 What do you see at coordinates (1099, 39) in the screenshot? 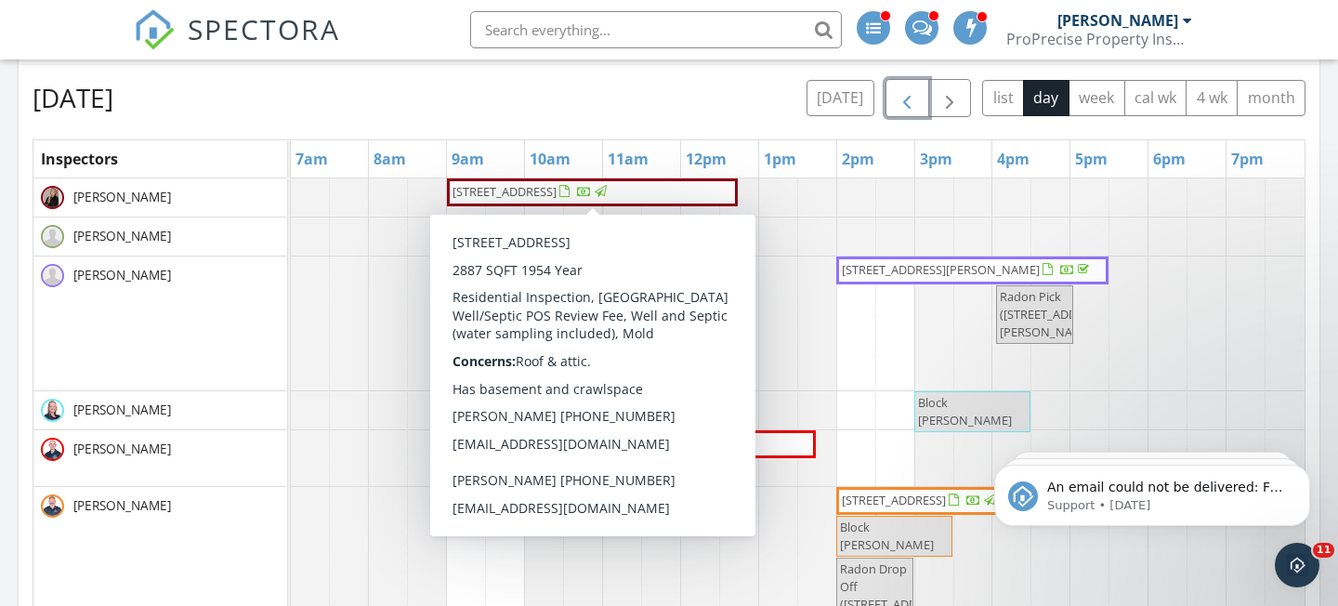
I see `div: ProPrecise Property Inspections LLC.` at bounding box center [1099, 39].